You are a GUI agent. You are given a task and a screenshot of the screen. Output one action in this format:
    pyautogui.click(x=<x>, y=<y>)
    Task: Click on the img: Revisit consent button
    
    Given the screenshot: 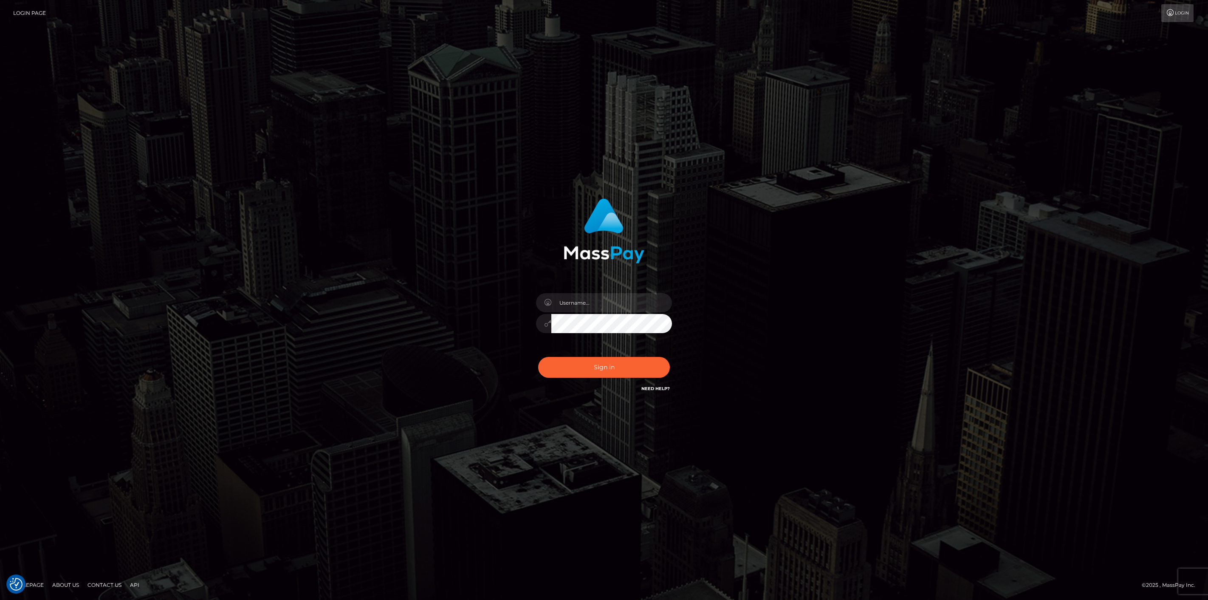 What is the action you would take?
    pyautogui.click(x=16, y=584)
    